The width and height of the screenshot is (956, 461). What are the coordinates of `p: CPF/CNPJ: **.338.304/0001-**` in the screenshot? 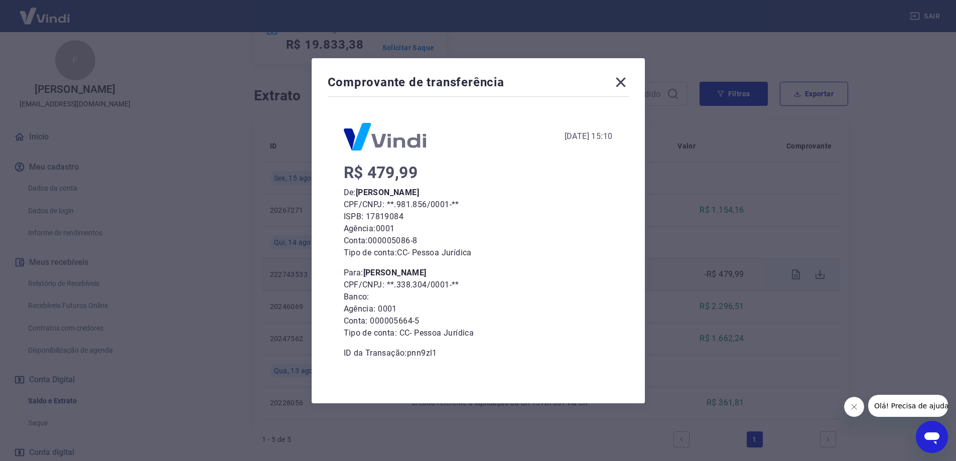 It's located at (478, 285).